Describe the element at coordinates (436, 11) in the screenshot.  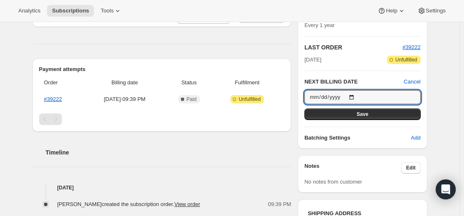
I see `span: Settings` at that location.